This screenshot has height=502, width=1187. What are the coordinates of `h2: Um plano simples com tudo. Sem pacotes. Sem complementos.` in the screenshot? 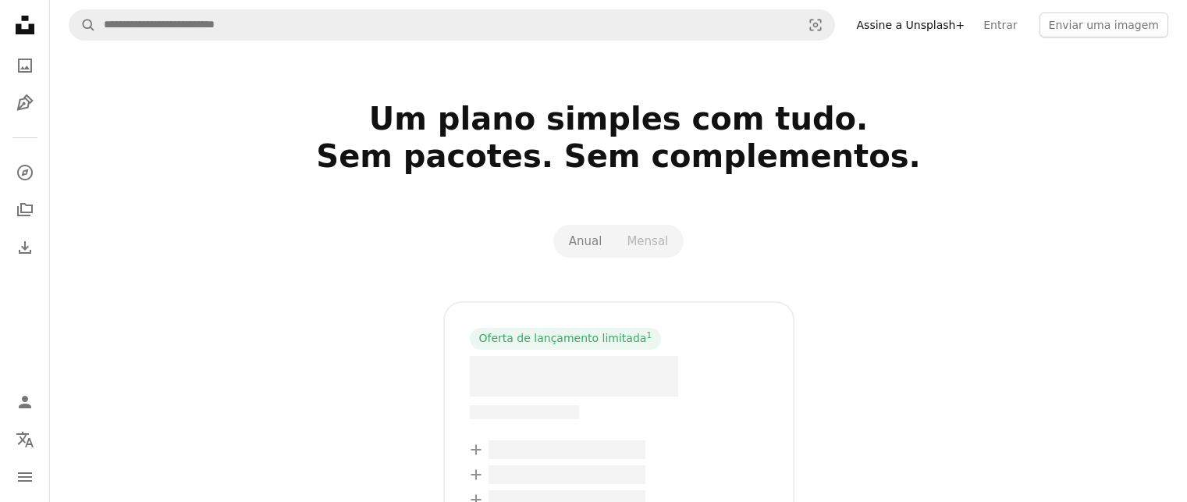 It's located at (619, 156).